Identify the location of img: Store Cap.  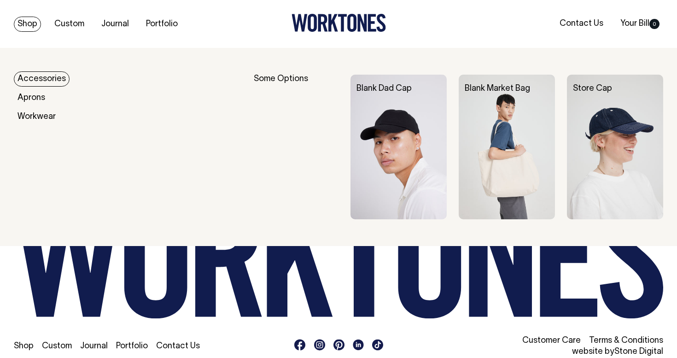
(615, 147).